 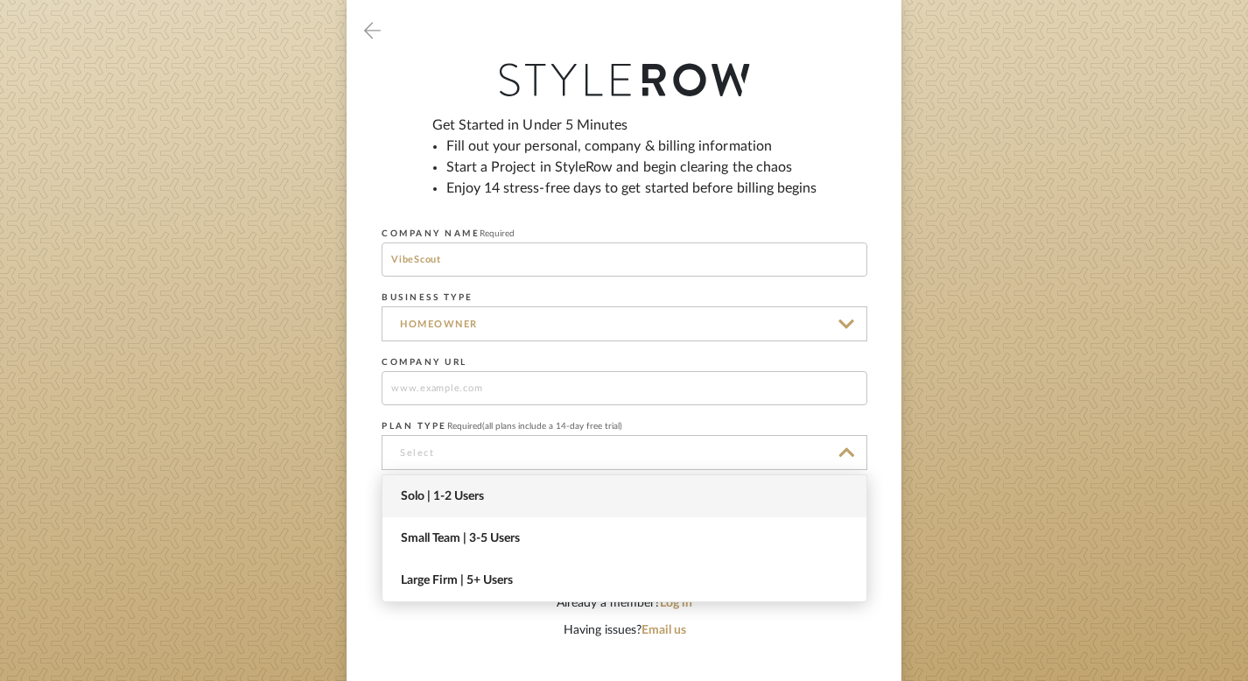 What do you see at coordinates (427, 298) in the screenshot?
I see `label: BUSINESS TYPE` at bounding box center [427, 298].